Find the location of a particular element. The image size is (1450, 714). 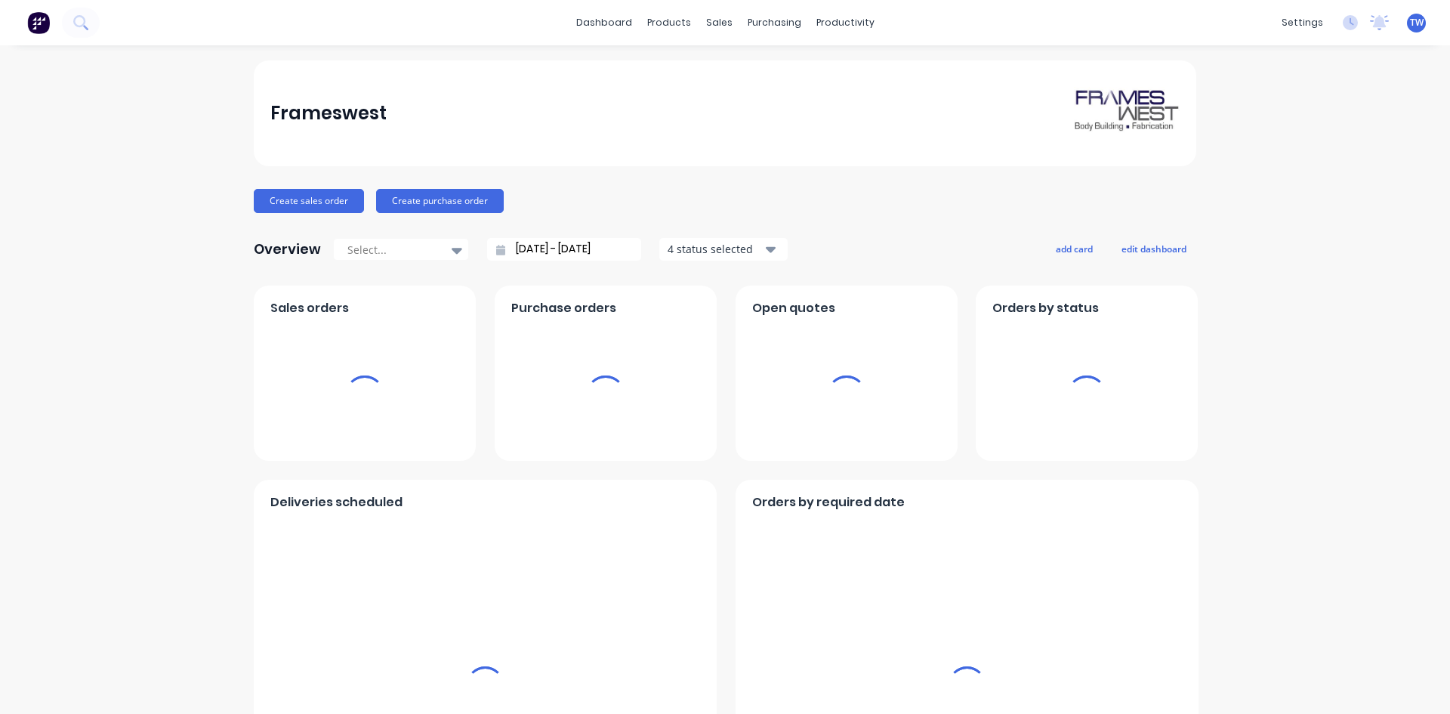

span: Orders by status is located at coordinates (1045, 308).